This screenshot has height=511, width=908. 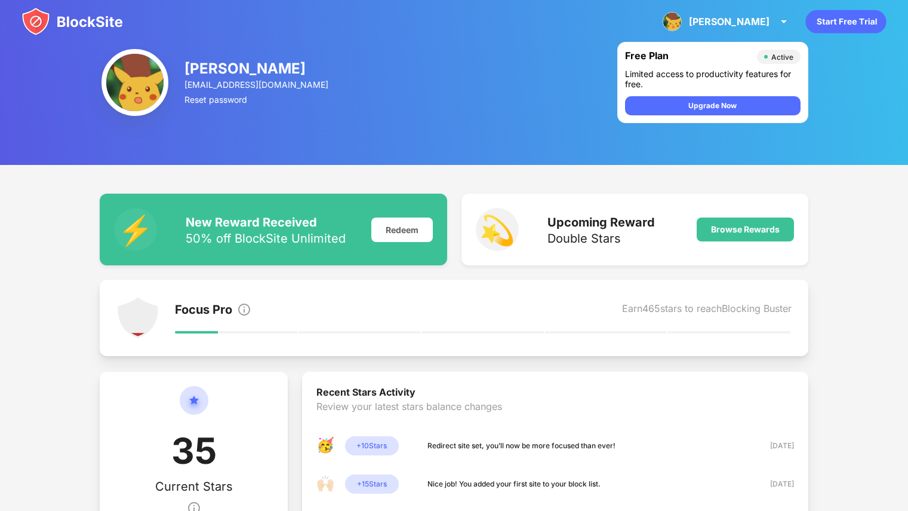 I want to click on div: Reset password, so click(x=257, y=99).